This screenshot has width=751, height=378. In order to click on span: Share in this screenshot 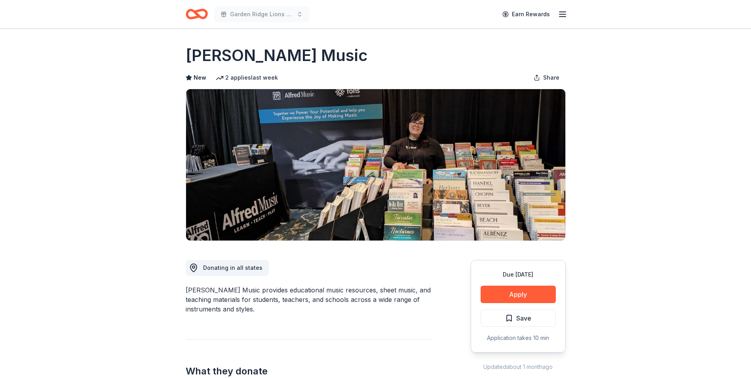, I will do `click(551, 78)`.